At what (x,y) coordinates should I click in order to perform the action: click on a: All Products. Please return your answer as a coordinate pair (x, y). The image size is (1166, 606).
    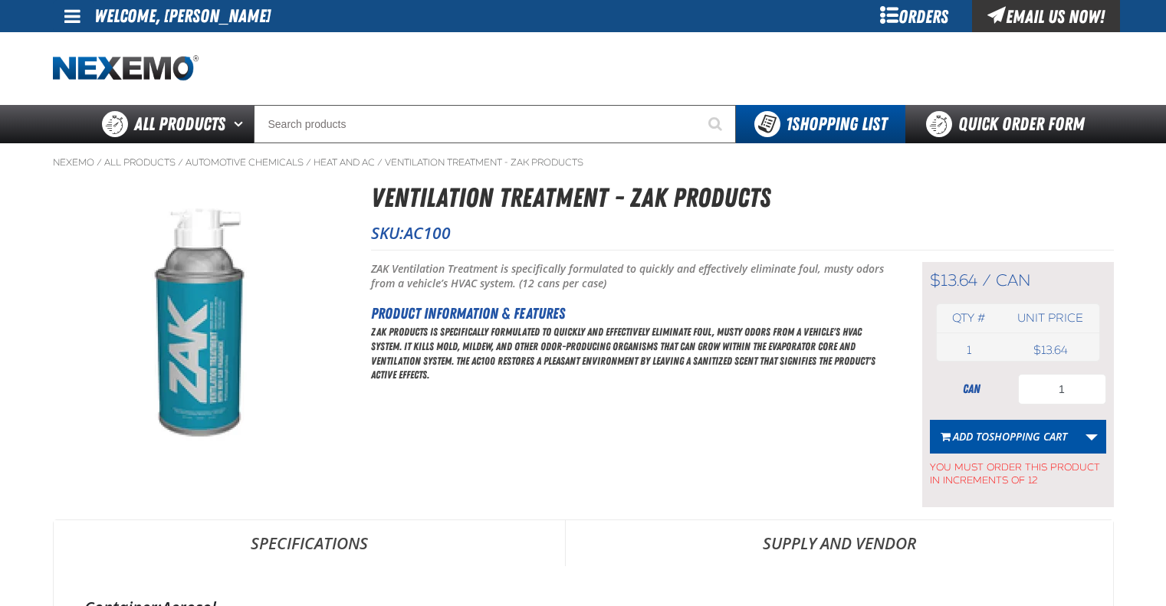
    Looking at the image, I should click on (140, 163).